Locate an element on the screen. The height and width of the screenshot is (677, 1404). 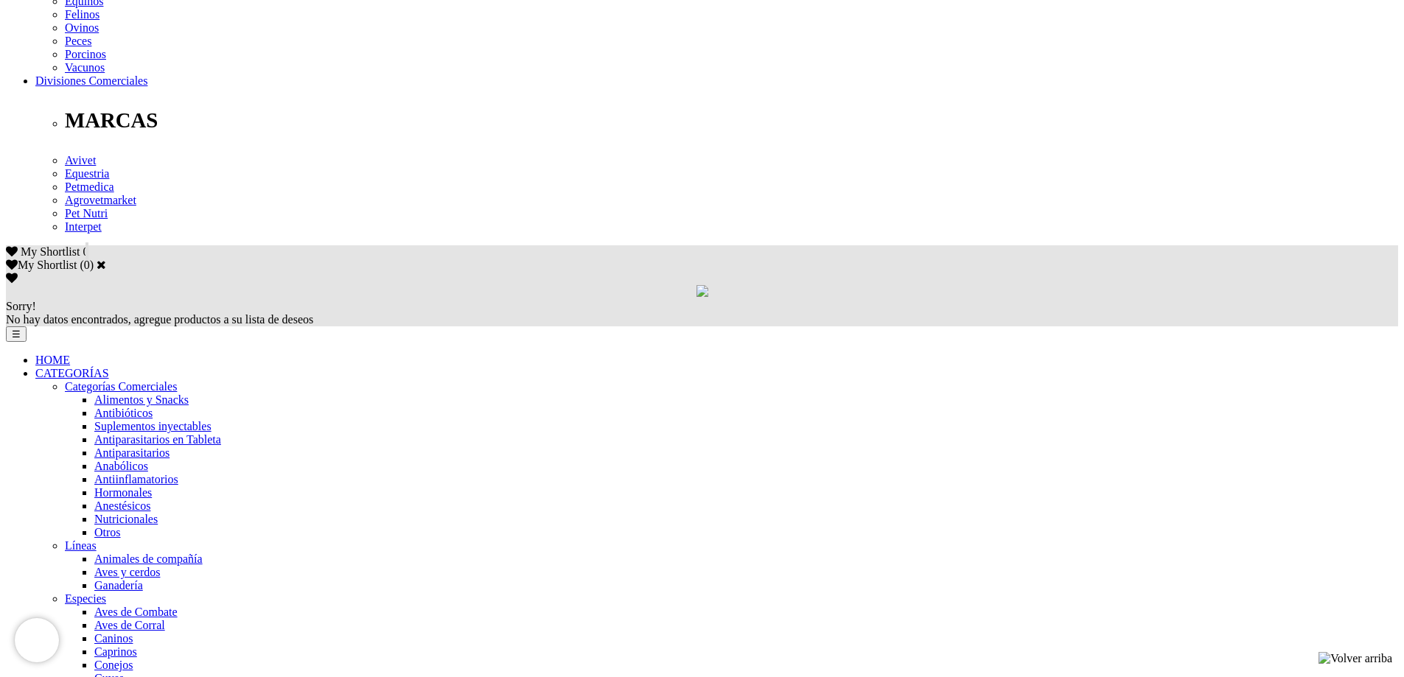
a: Porcinos is located at coordinates (86, 54).